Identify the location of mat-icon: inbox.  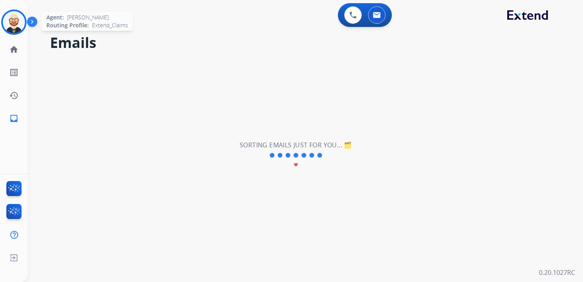
(14, 118).